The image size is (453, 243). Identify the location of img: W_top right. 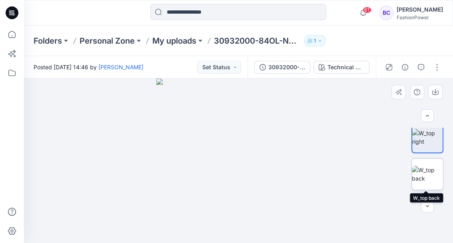
(427, 137).